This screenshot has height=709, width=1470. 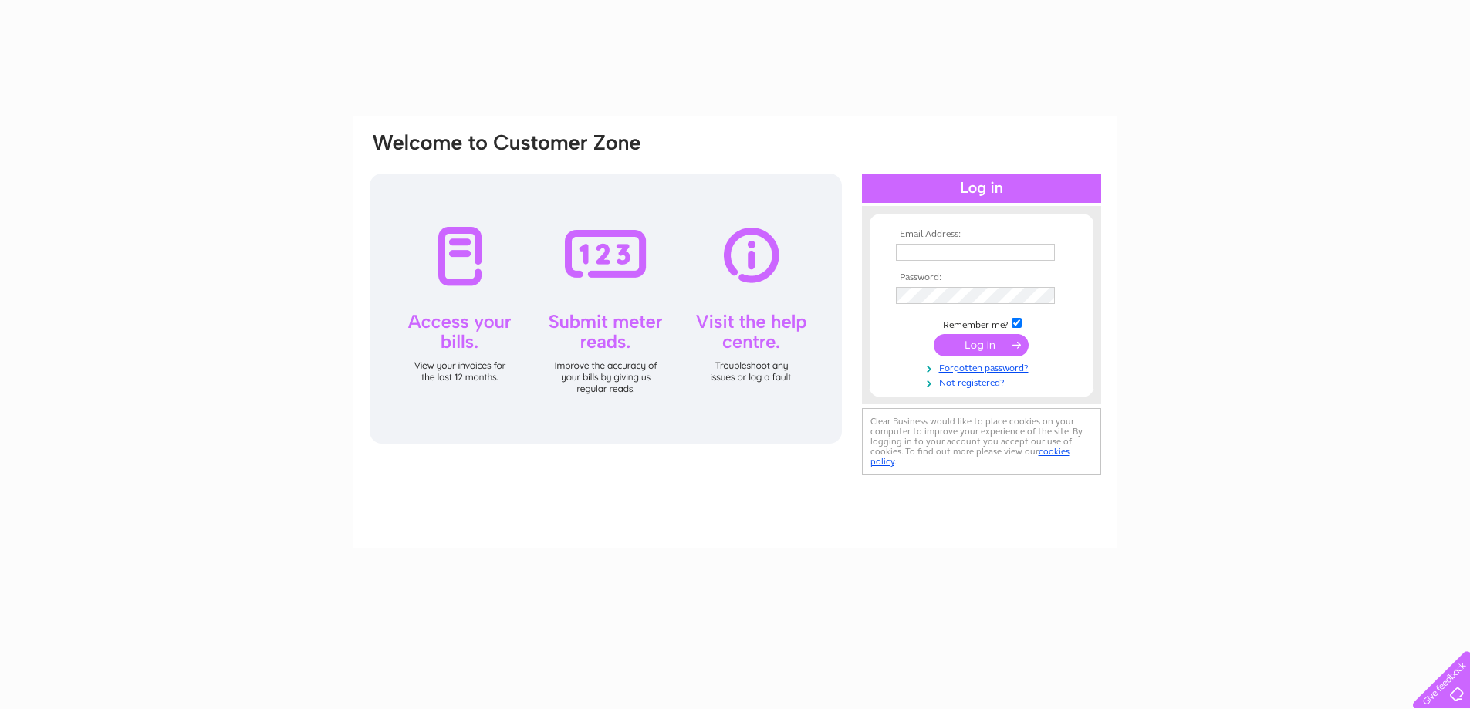 I want to click on th: Password:, so click(x=981, y=278).